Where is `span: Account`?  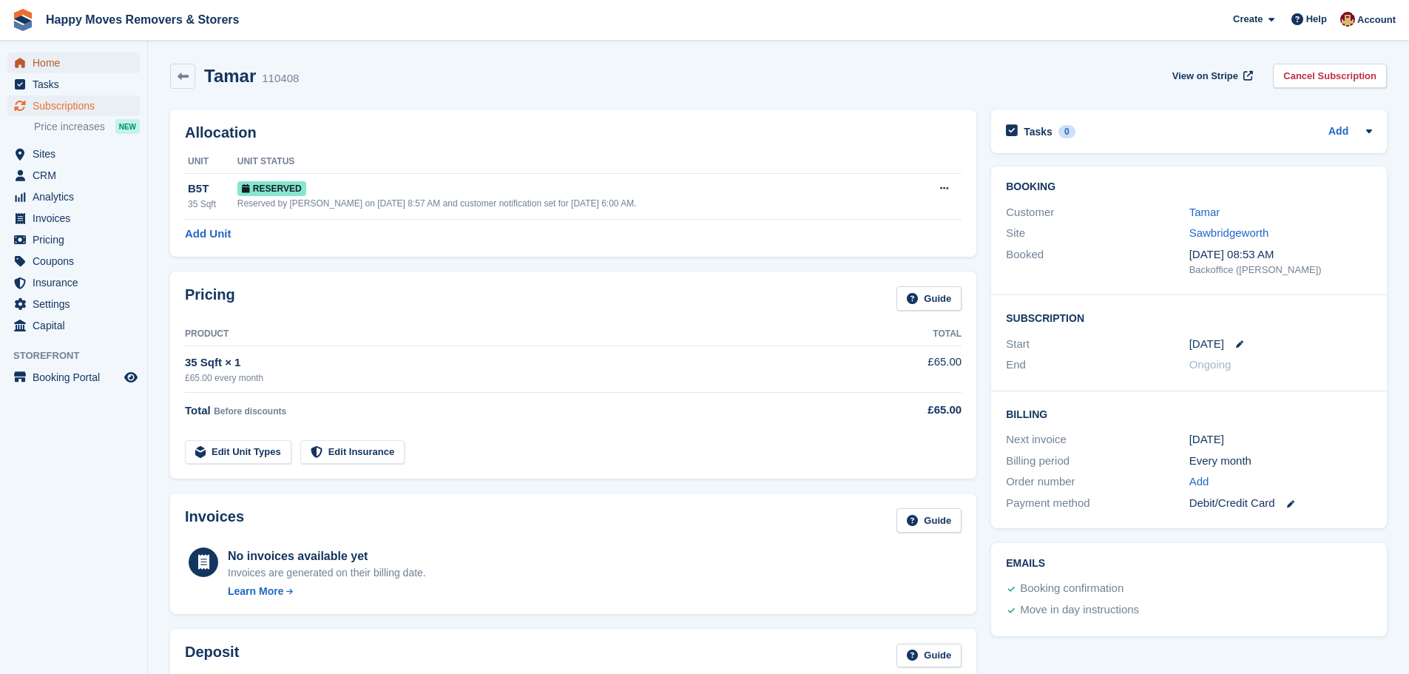 span: Account is located at coordinates (1376, 20).